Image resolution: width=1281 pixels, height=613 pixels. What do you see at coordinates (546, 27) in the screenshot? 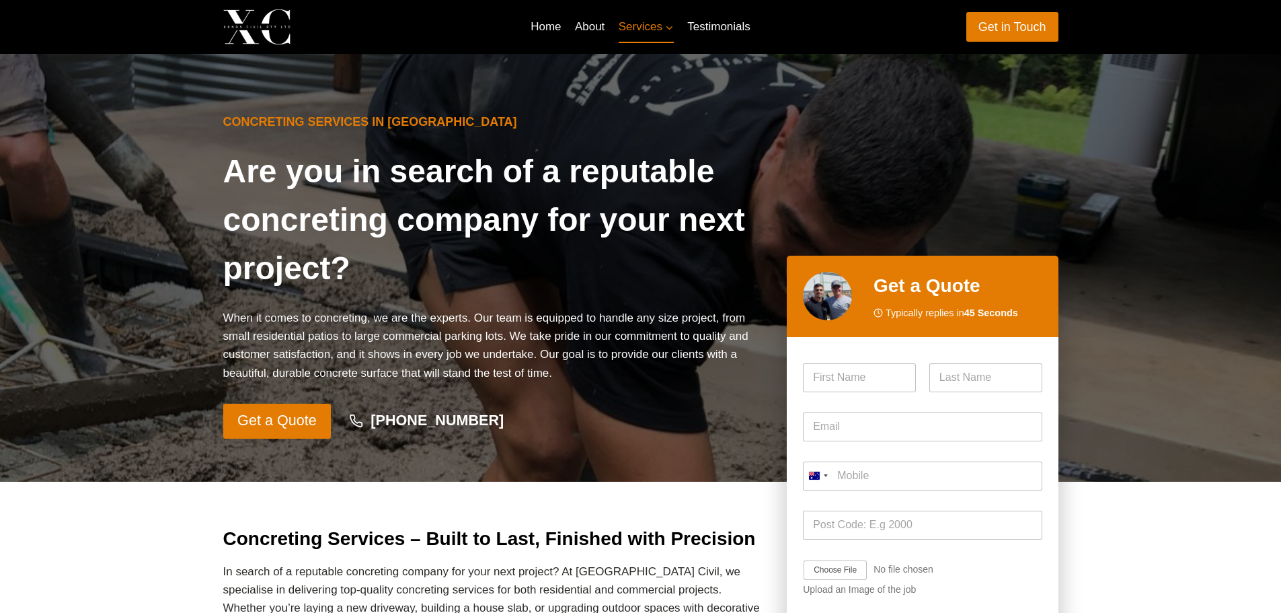
I see `a: Home` at bounding box center [546, 27].